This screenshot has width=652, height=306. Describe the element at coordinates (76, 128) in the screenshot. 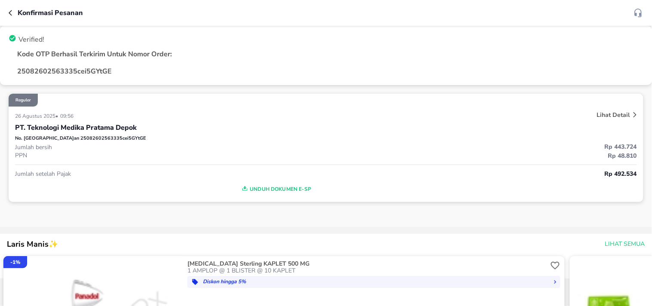

I see `p: PT. Teknologi Medika Pratama Depok` at that location.